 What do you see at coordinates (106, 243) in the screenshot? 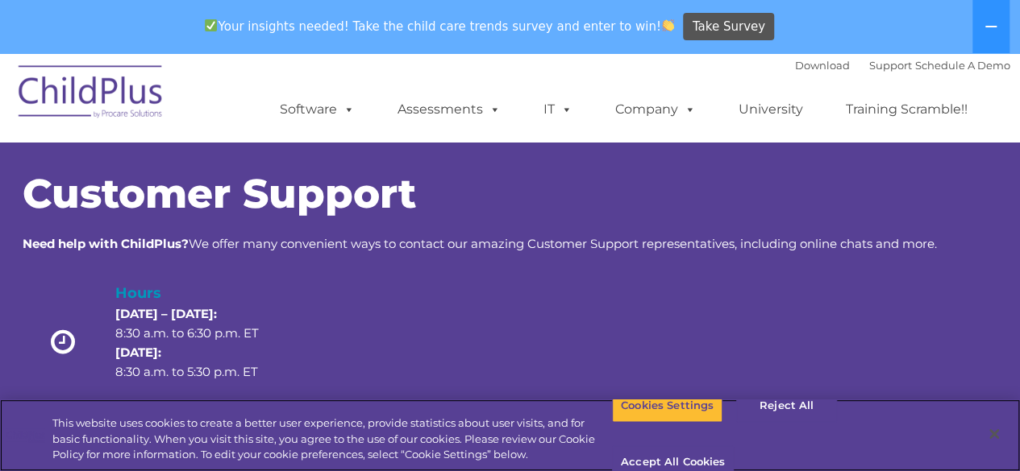
I see `strong: Need help with ChildPlus?` at bounding box center [106, 243].